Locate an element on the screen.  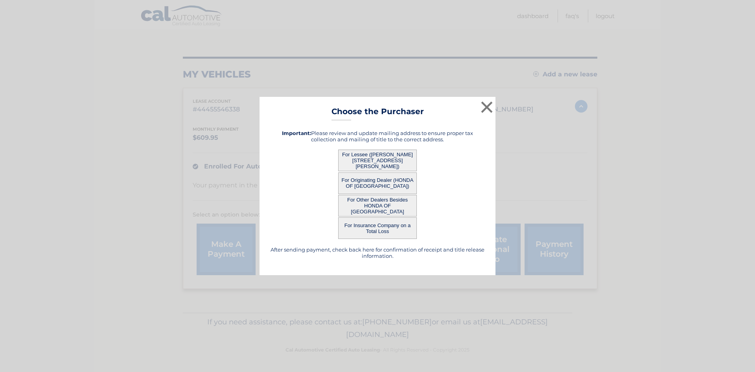
h5: Please review and update mailing address to ensure proper tax collection and mailing of title to ... is located at coordinates (378, 136).